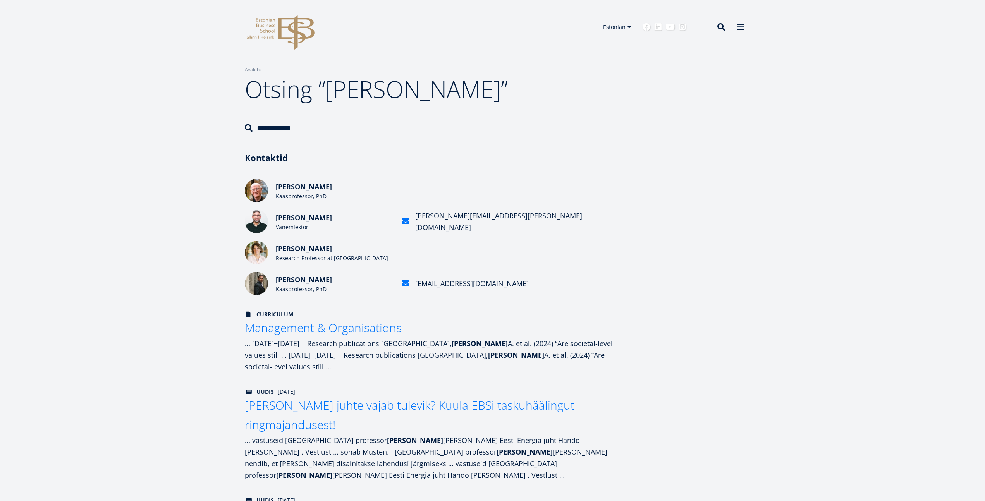 The width and height of the screenshot is (985, 501). What do you see at coordinates (334, 227) in the screenshot?
I see `div: Vanemlektor` at bounding box center [334, 227].